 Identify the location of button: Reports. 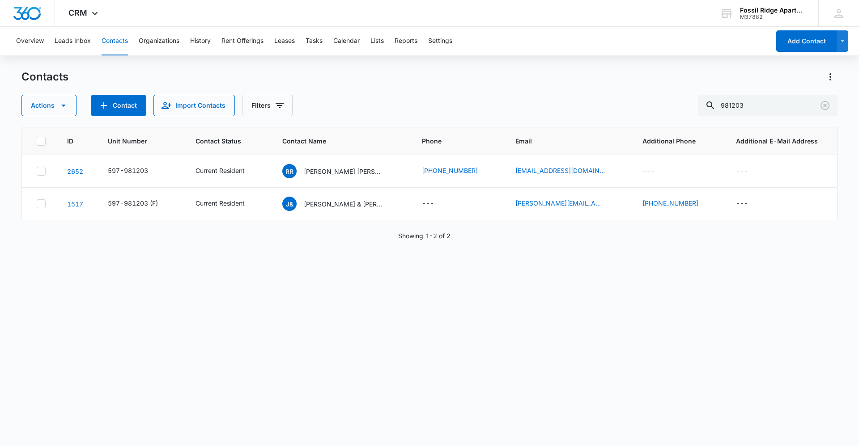
(406, 41).